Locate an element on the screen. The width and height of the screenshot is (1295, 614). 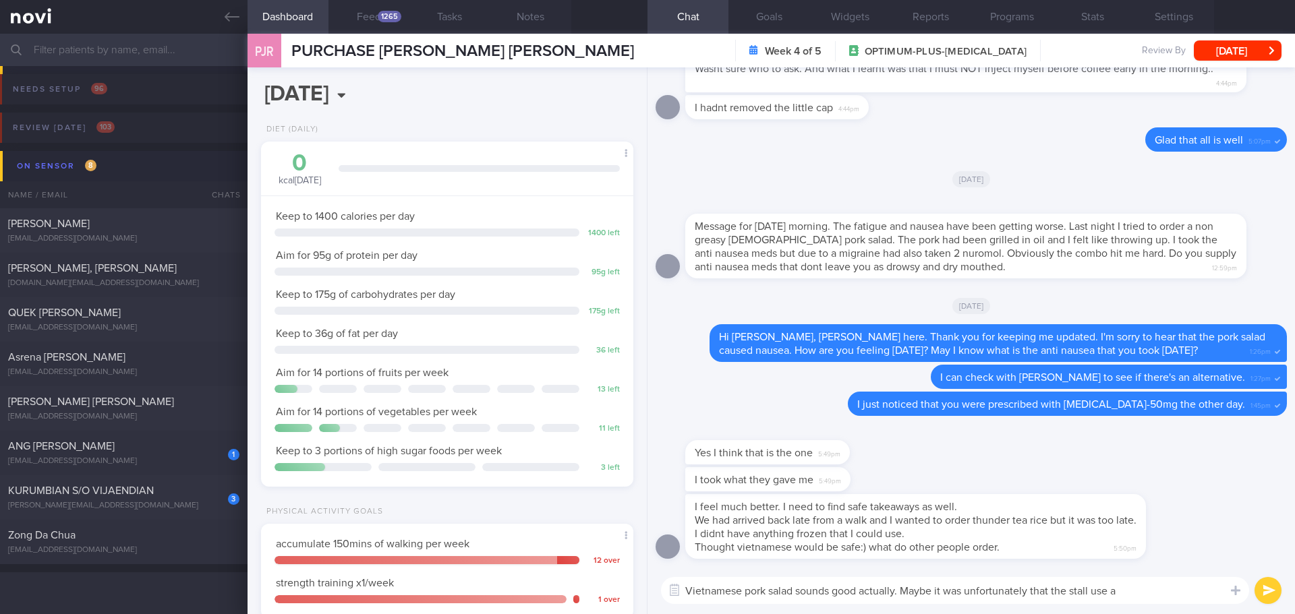
span: Review By is located at coordinates (1163, 51).